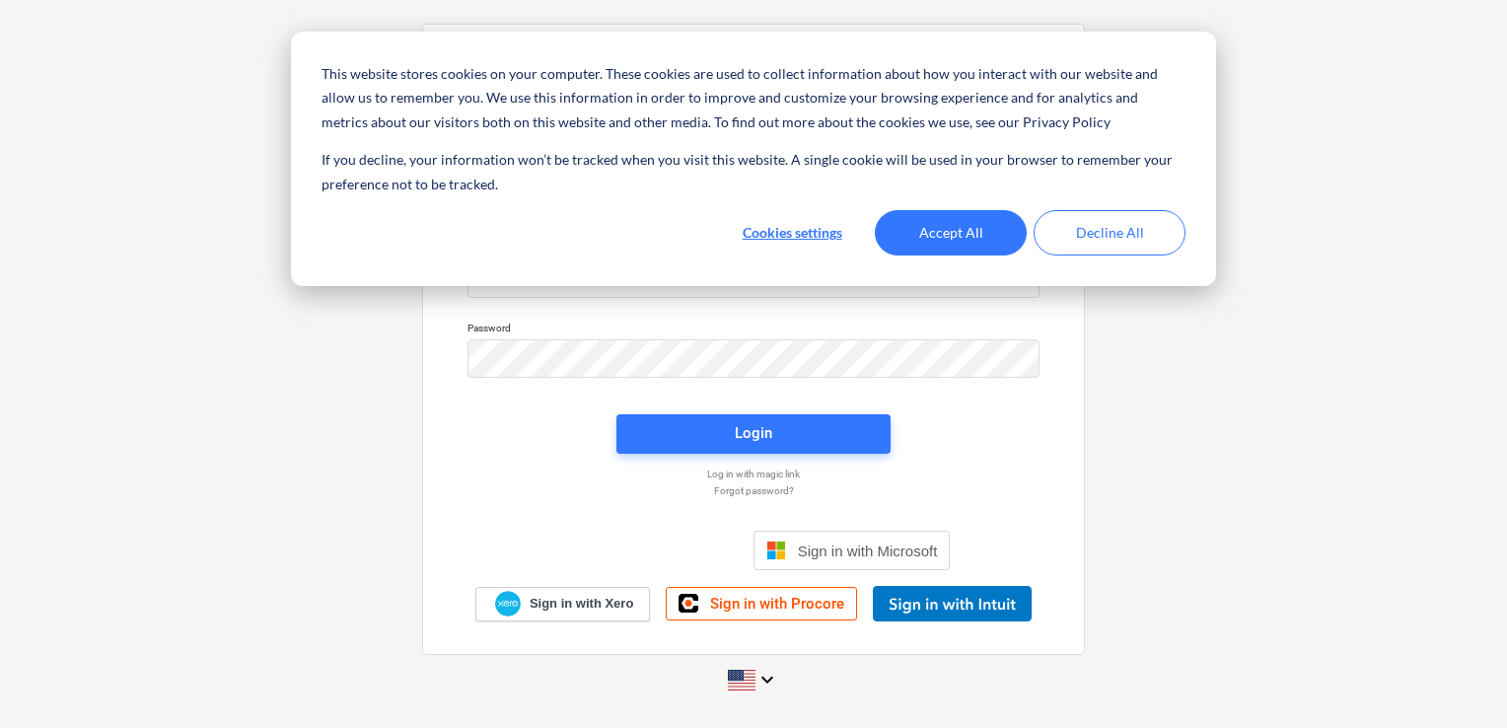 This screenshot has height=728, width=1507. Describe the element at coordinates (1457, 680) in the screenshot. I see `div: Chat Widget` at that location.